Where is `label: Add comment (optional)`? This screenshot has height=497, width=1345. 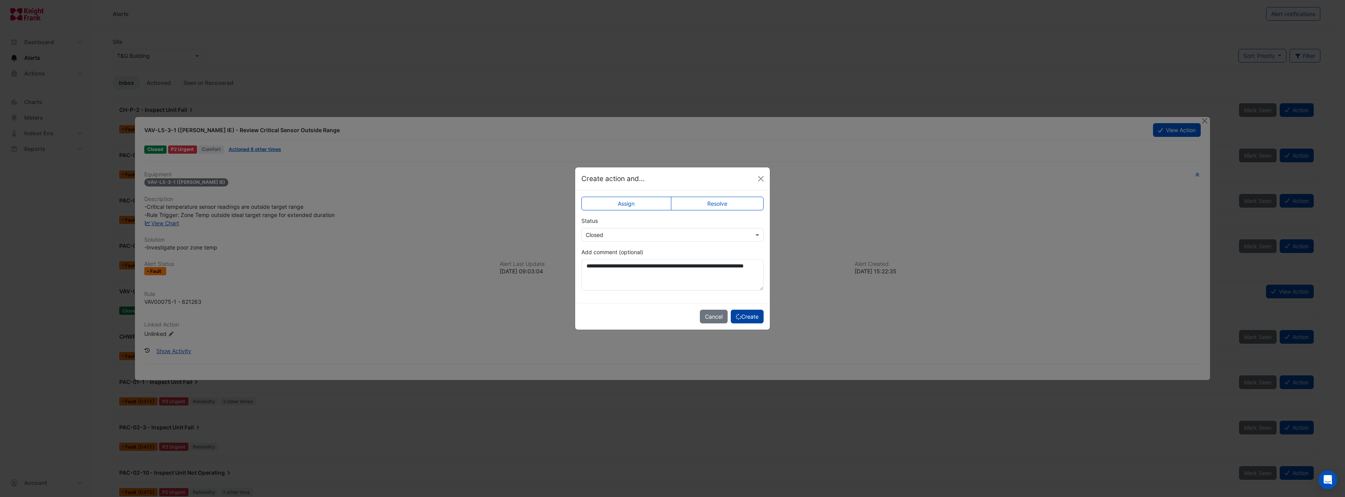
label: Add comment (optional) is located at coordinates (612, 252).